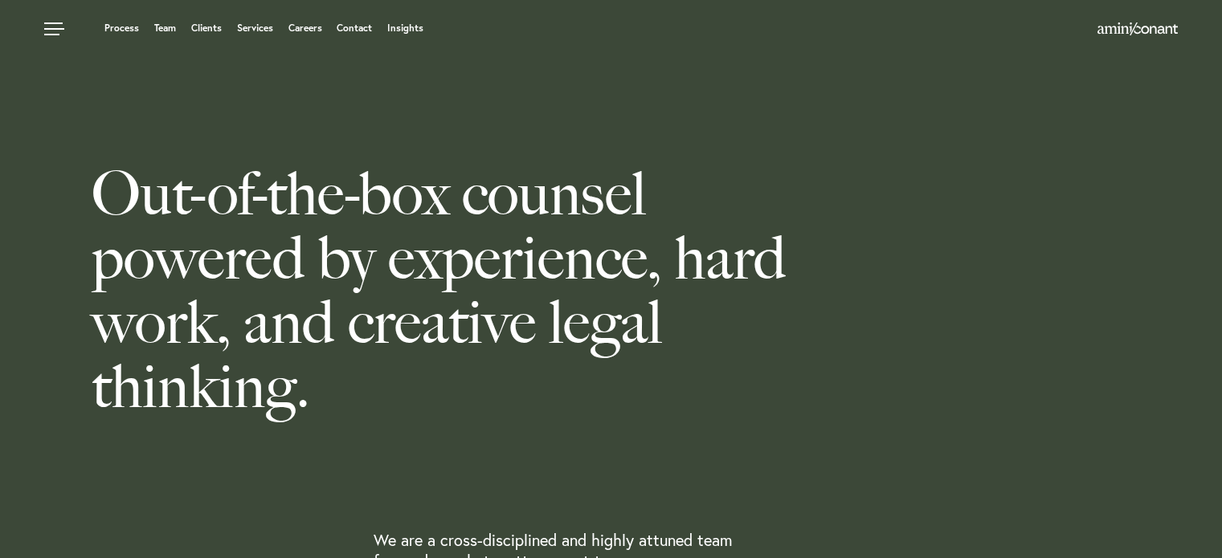  What do you see at coordinates (405, 28) in the screenshot?
I see `a: Insights` at bounding box center [405, 28].